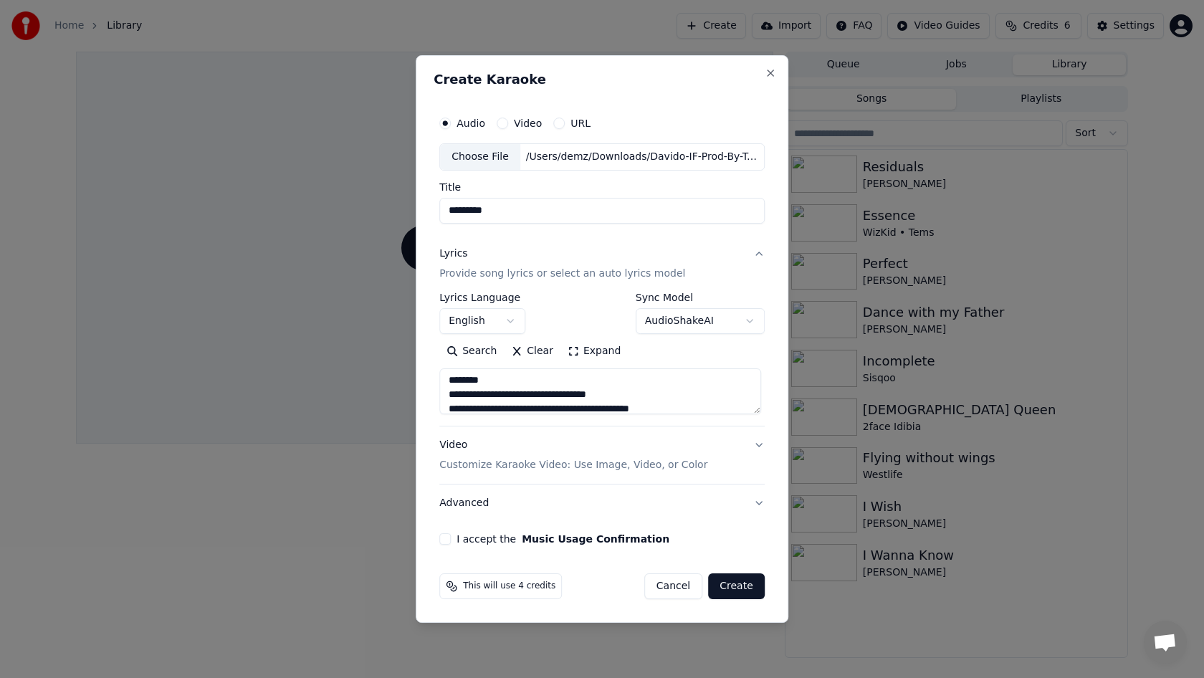  Describe the element at coordinates (580, 123) in the screenshot. I see `label: URL` at that location.